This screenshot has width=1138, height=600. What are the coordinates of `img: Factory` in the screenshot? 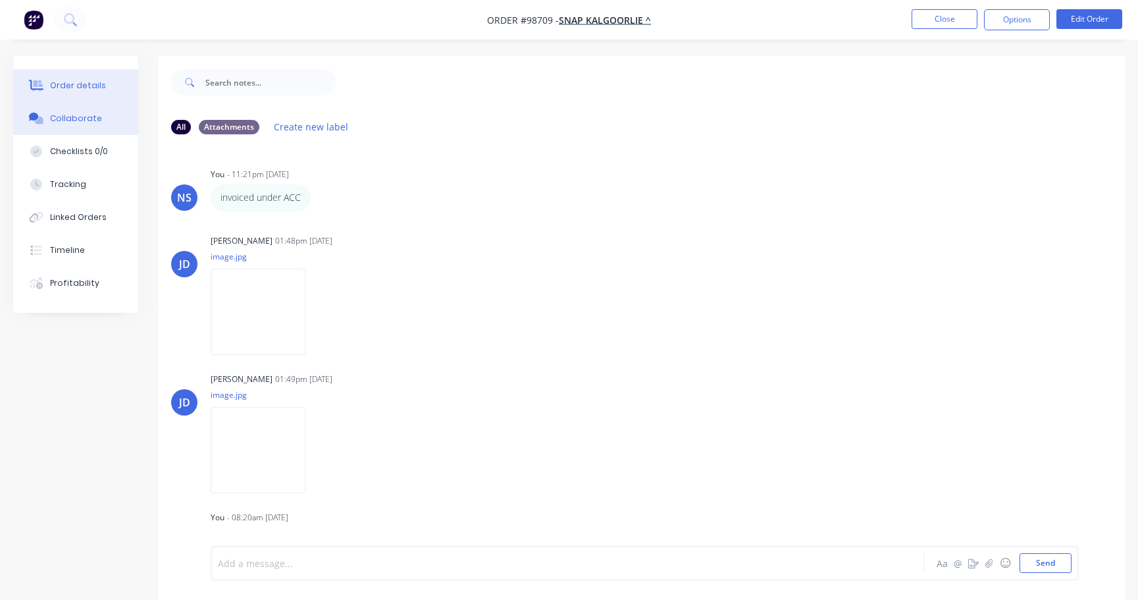 It's located at (34, 20).